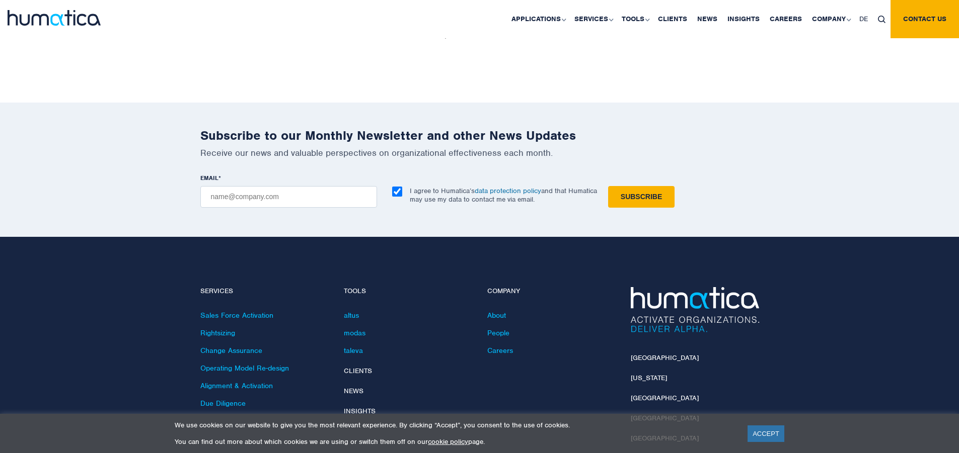 The width and height of the screenshot is (959, 453). Describe the element at coordinates (641, 197) in the screenshot. I see `input: Subscribe` at that location.